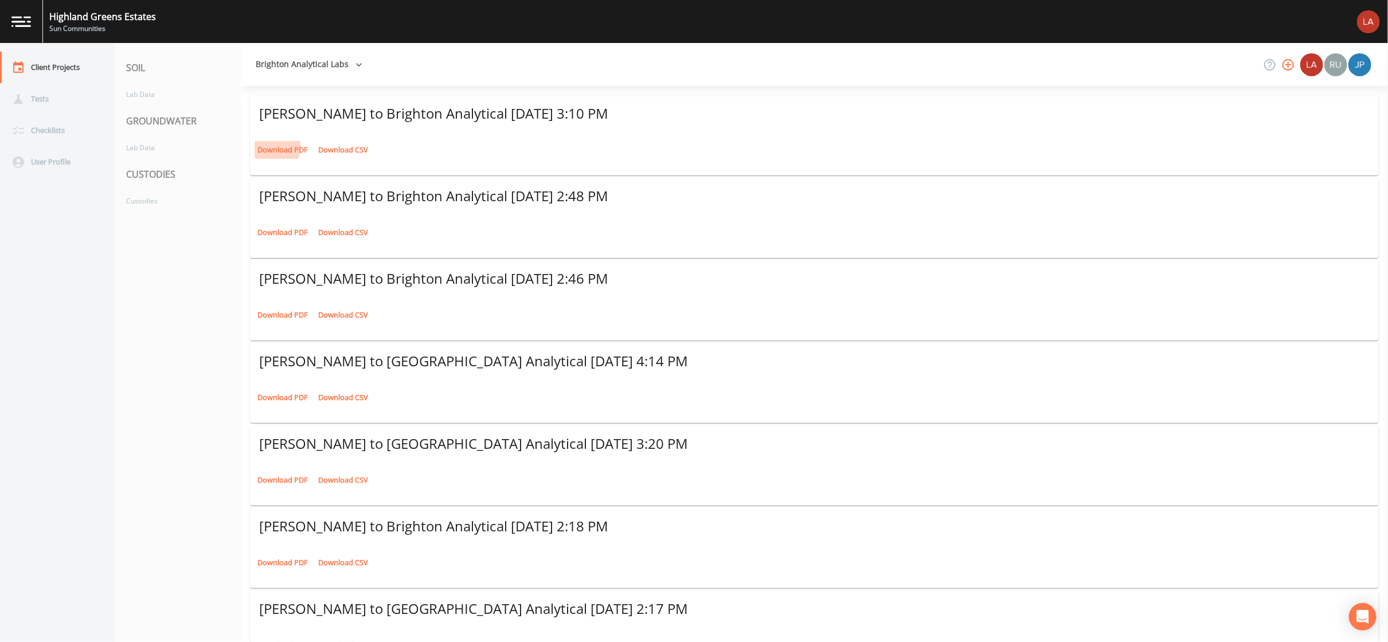 This screenshot has width=1388, height=642. What do you see at coordinates (172, 201) in the screenshot?
I see `div: Custodies` at bounding box center [172, 201].